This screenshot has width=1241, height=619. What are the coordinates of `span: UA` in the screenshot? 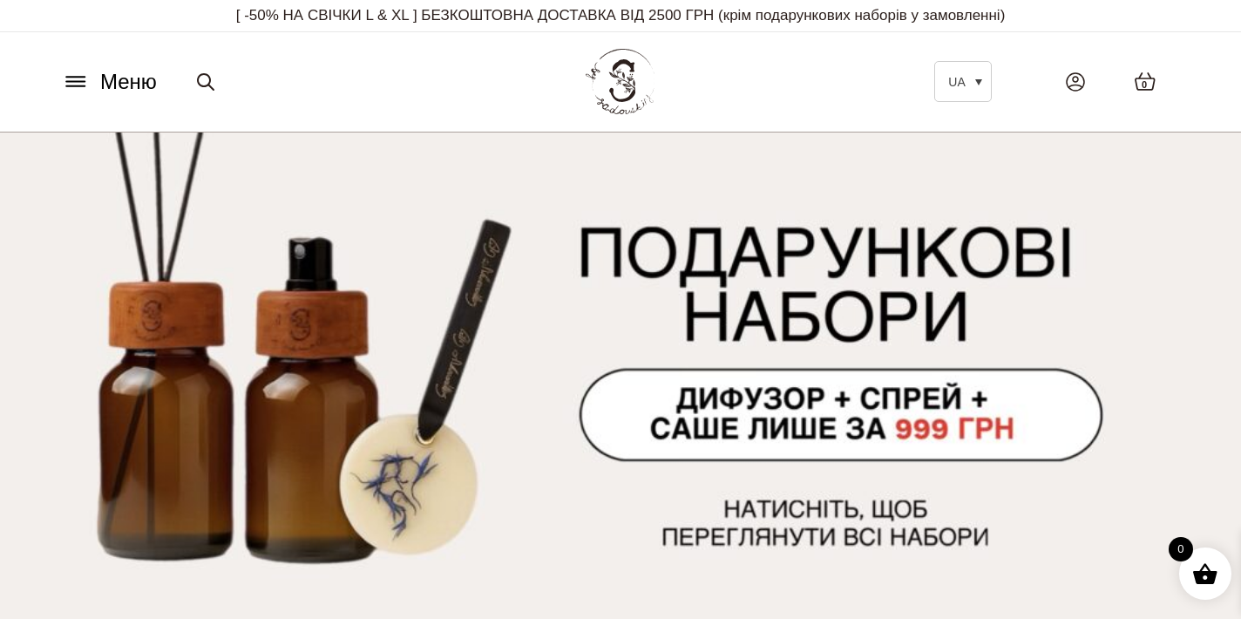 It's located at (956, 82).